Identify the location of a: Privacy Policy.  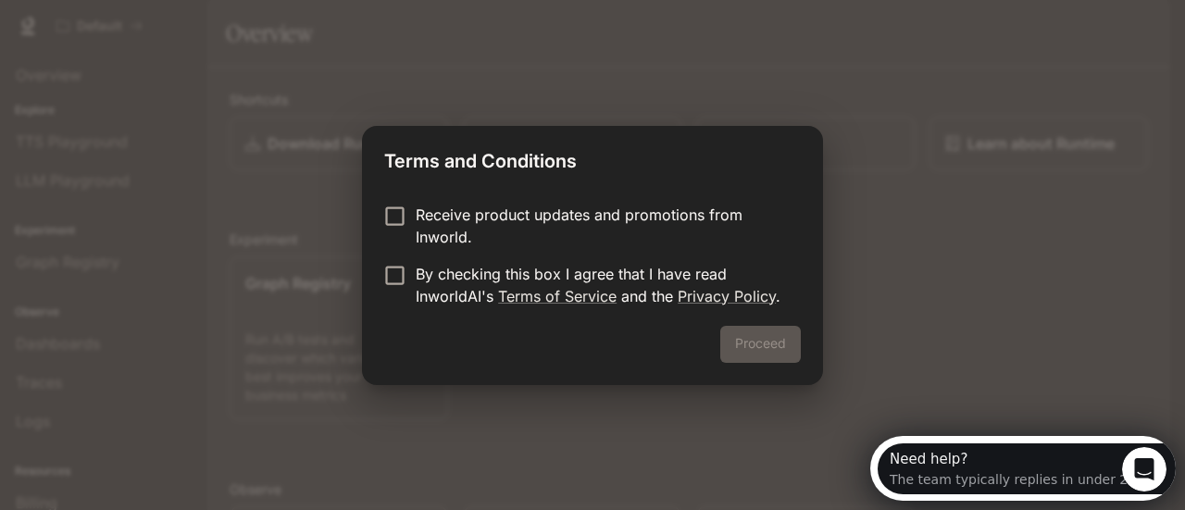
(727, 296).